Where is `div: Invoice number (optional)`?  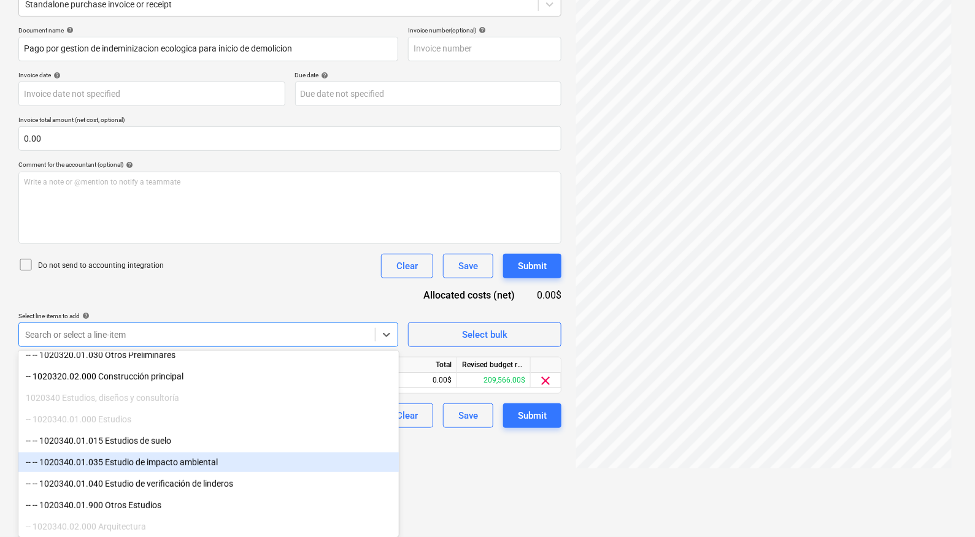
div: Invoice number (optional) is located at coordinates (485, 30).